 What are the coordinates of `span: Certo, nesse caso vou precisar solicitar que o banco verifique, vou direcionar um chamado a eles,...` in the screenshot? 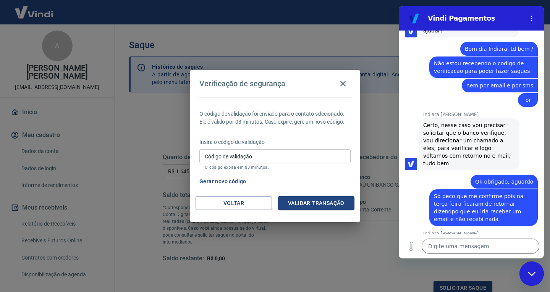 It's located at (70, 138).